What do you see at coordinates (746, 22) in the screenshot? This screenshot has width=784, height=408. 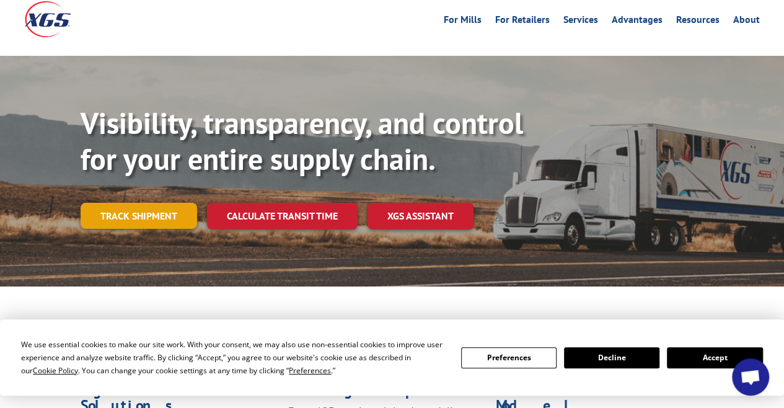 I see `a: About` at bounding box center [746, 22].